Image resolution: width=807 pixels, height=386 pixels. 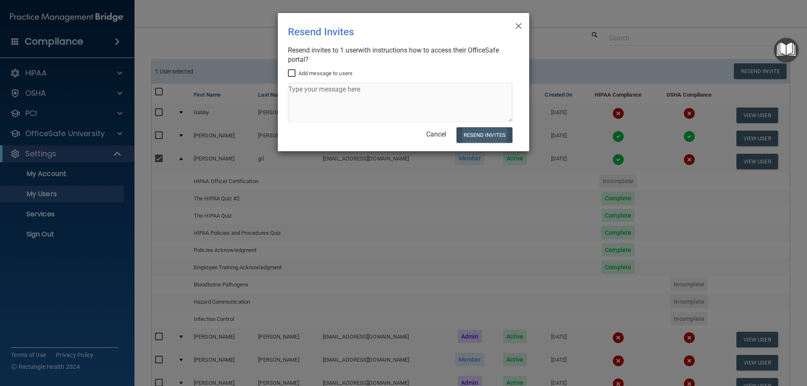 What do you see at coordinates (484, 135) in the screenshot?
I see `button: Resend Invites` at bounding box center [484, 135].